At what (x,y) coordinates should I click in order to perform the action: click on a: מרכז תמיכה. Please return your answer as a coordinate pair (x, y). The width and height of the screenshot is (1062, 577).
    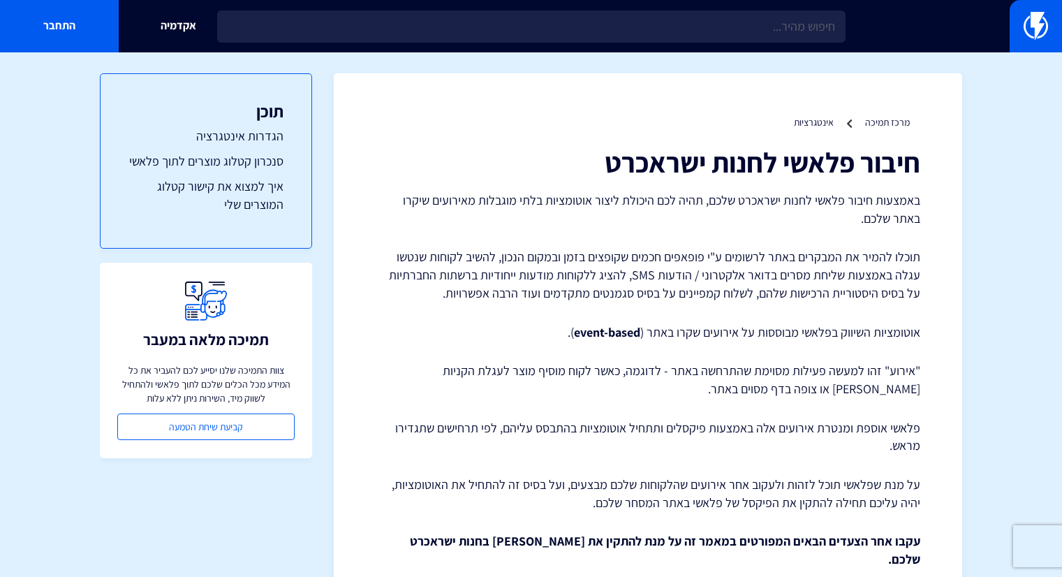
    Looking at the image, I should click on (888, 122).